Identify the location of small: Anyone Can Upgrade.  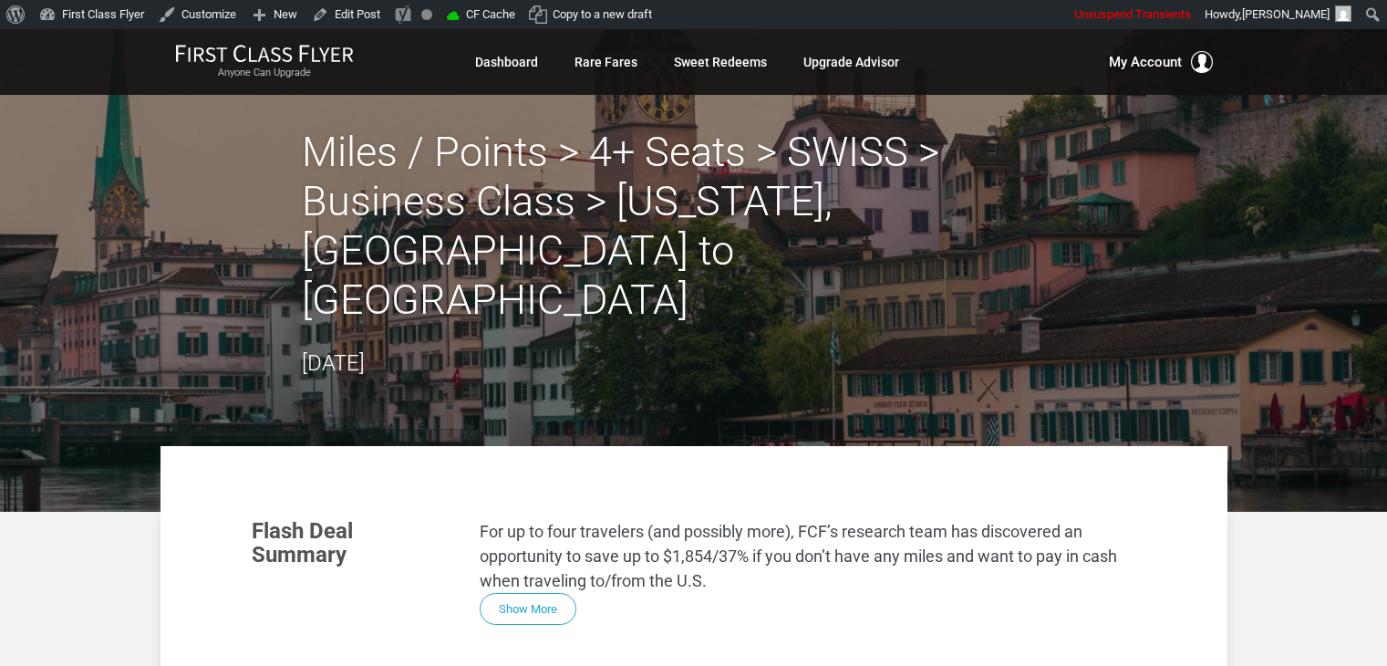
(264, 73).